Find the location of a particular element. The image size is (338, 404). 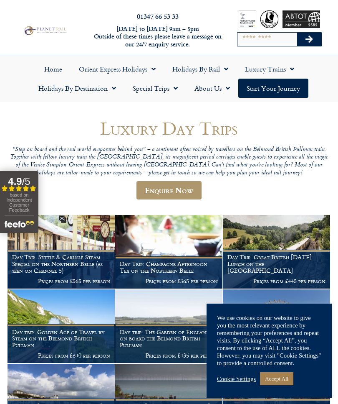

a: Orient Express Holidays is located at coordinates (117, 69).